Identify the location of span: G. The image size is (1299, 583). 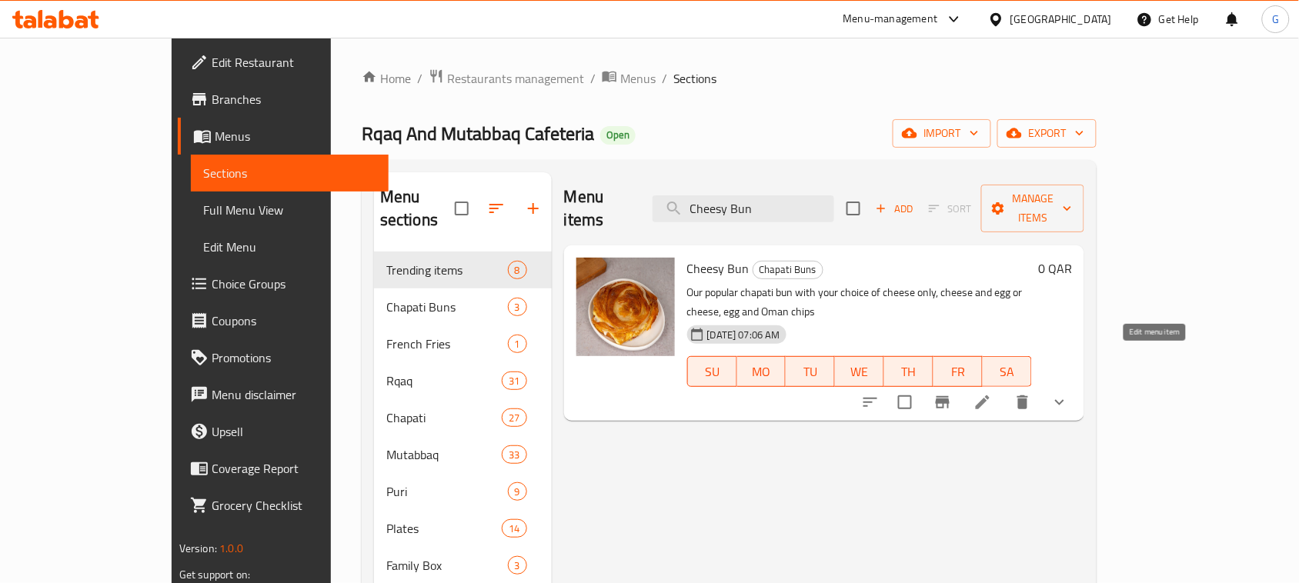
(1275, 19).